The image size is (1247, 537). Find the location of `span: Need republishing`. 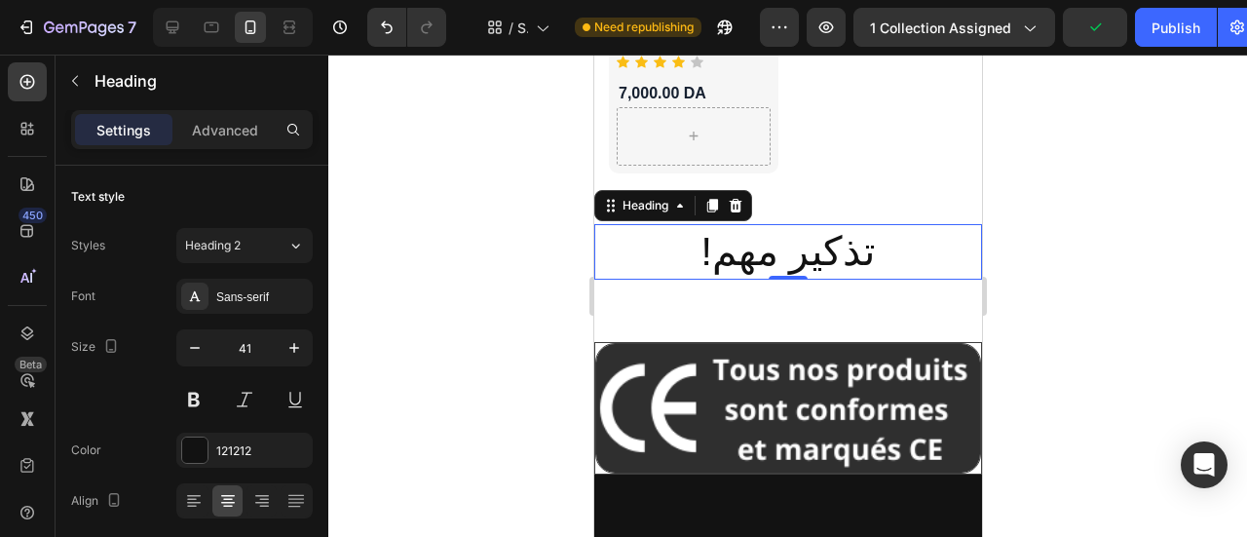

span: Need republishing is located at coordinates (644, 27).